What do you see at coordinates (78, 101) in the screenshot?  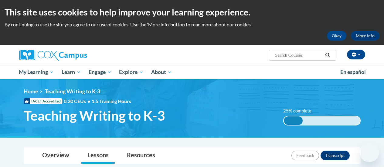 I see `span: 0.20 CEUs` at bounding box center [78, 101].